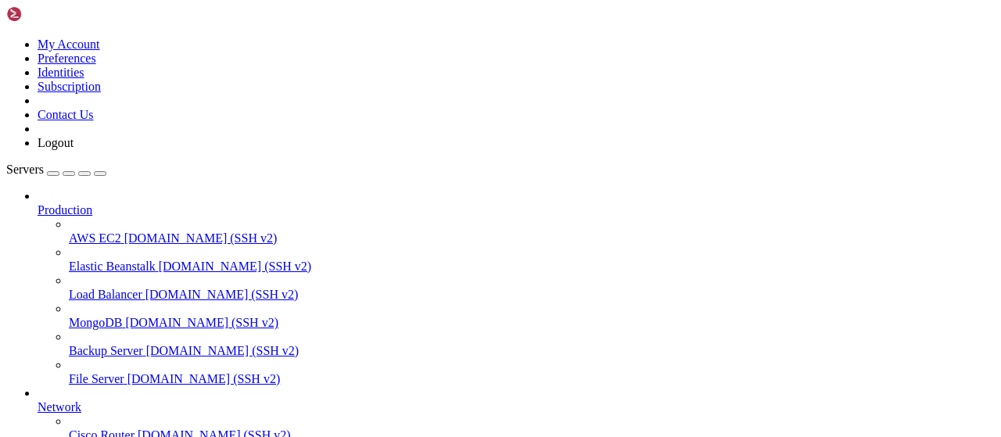 The height and width of the screenshot is (437, 1001). Describe the element at coordinates (516, 408) in the screenshot. I see `a: Network` at that location.